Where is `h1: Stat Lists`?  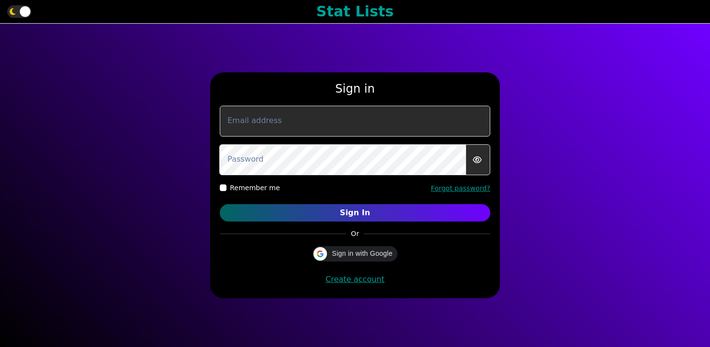
h1: Stat Lists is located at coordinates (355, 12).